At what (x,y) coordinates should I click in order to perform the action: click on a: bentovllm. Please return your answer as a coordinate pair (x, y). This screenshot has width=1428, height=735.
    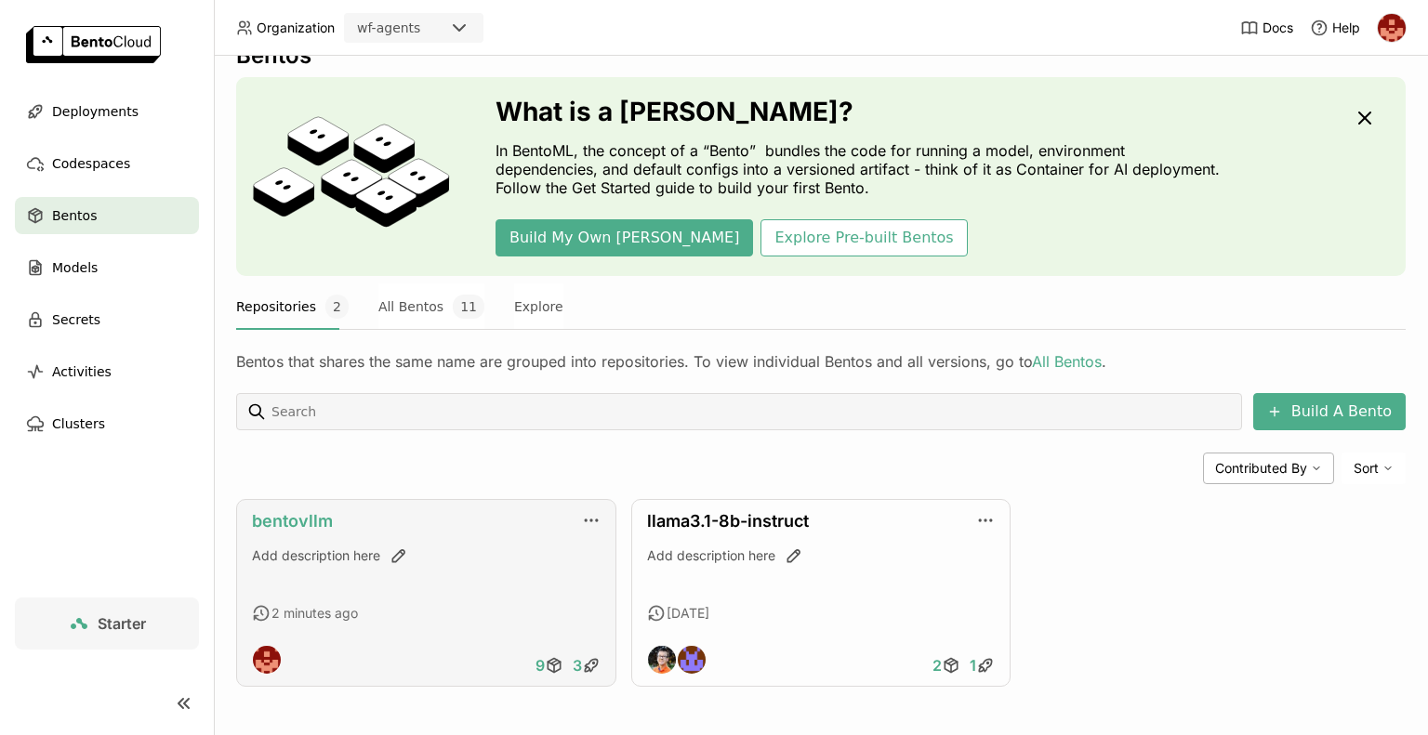
    Looking at the image, I should click on (292, 521).